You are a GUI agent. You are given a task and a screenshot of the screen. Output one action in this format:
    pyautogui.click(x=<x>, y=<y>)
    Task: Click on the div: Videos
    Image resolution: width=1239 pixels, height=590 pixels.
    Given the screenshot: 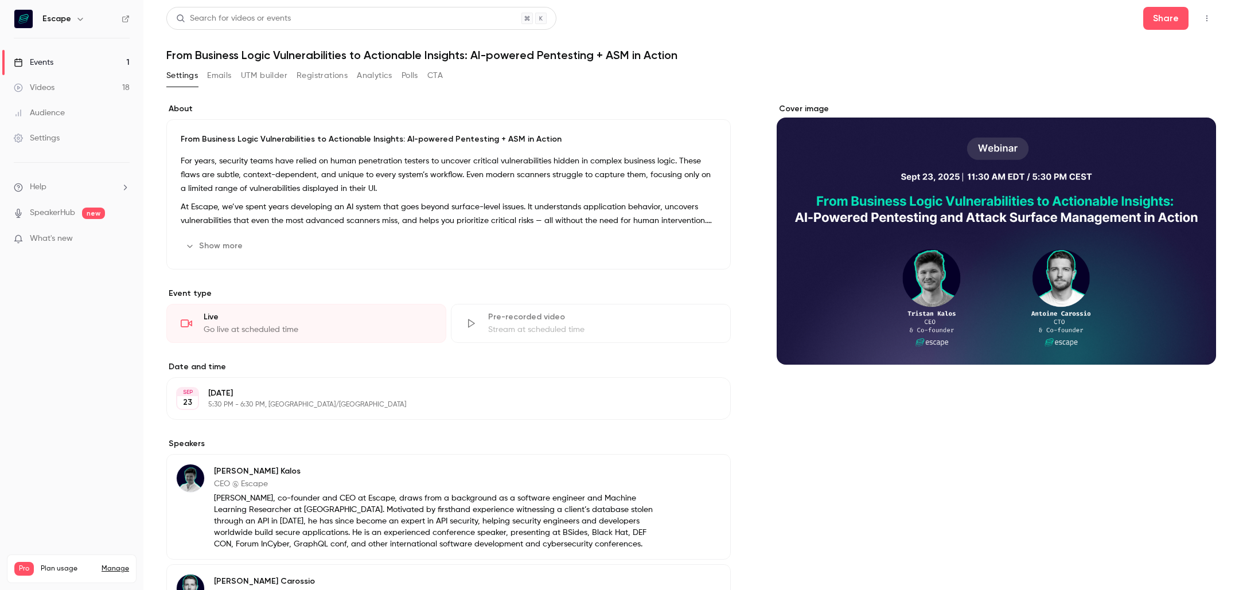 What is the action you would take?
    pyautogui.click(x=34, y=88)
    